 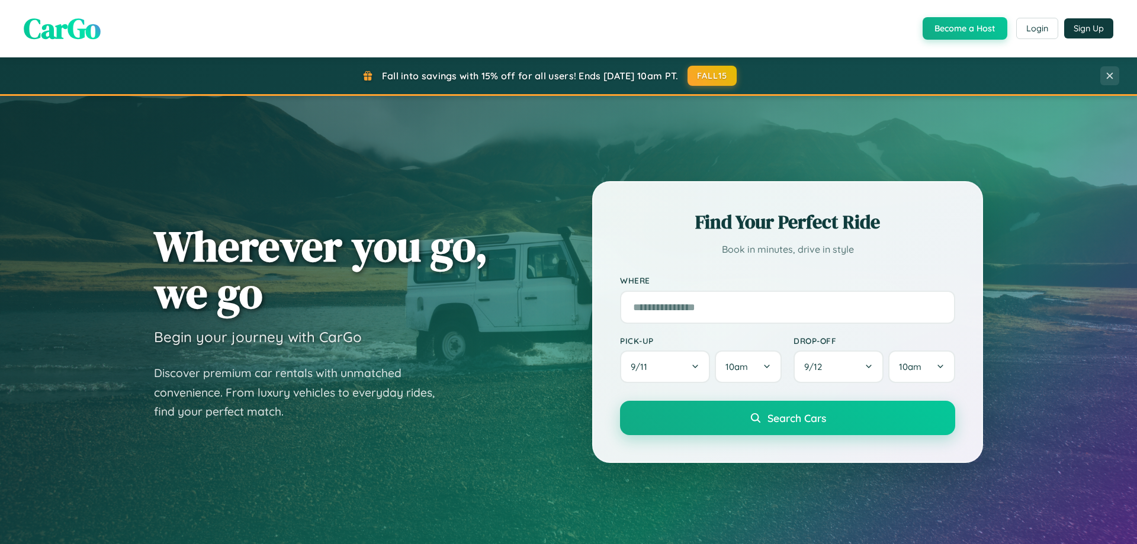 I want to click on button: 9/12, so click(x=838, y=366).